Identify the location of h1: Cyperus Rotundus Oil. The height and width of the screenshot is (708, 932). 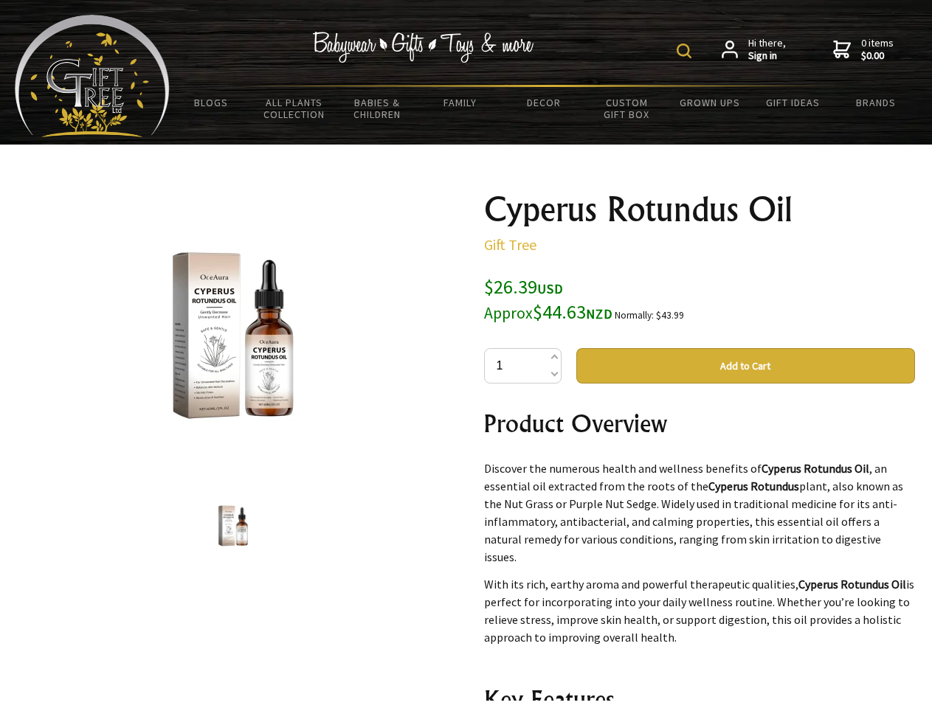
(699, 210).